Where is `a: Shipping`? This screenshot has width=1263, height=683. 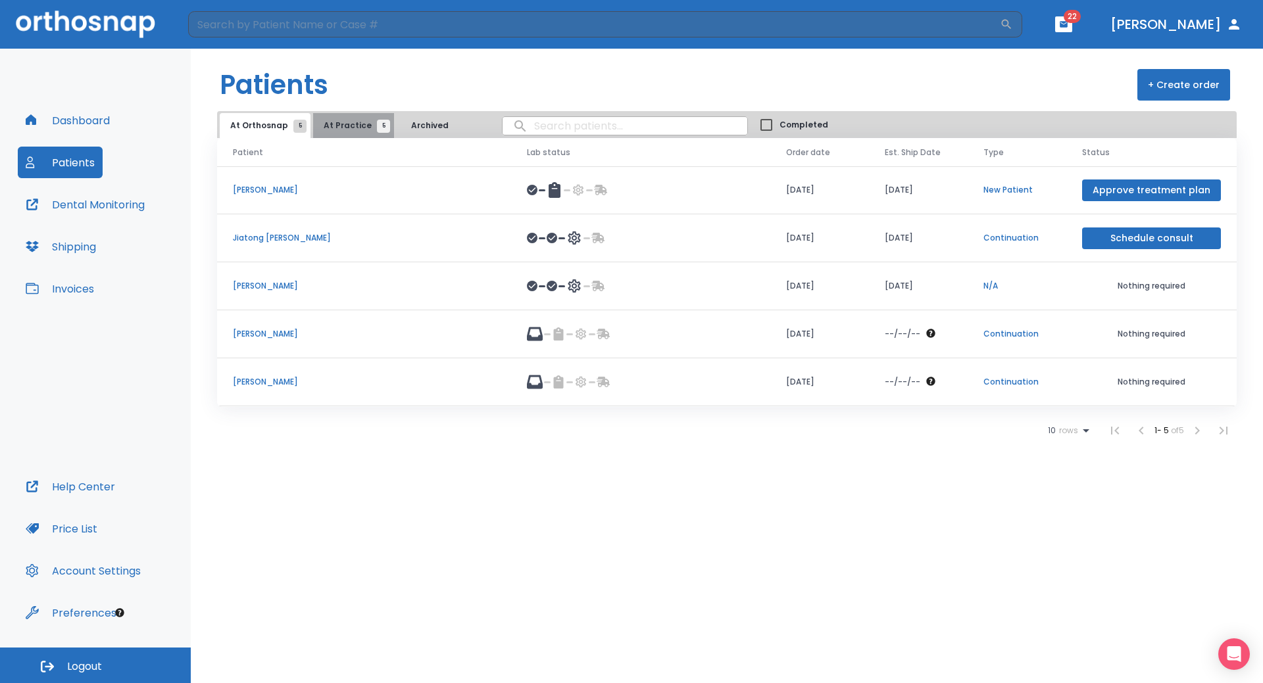 a: Shipping is located at coordinates (61, 247).